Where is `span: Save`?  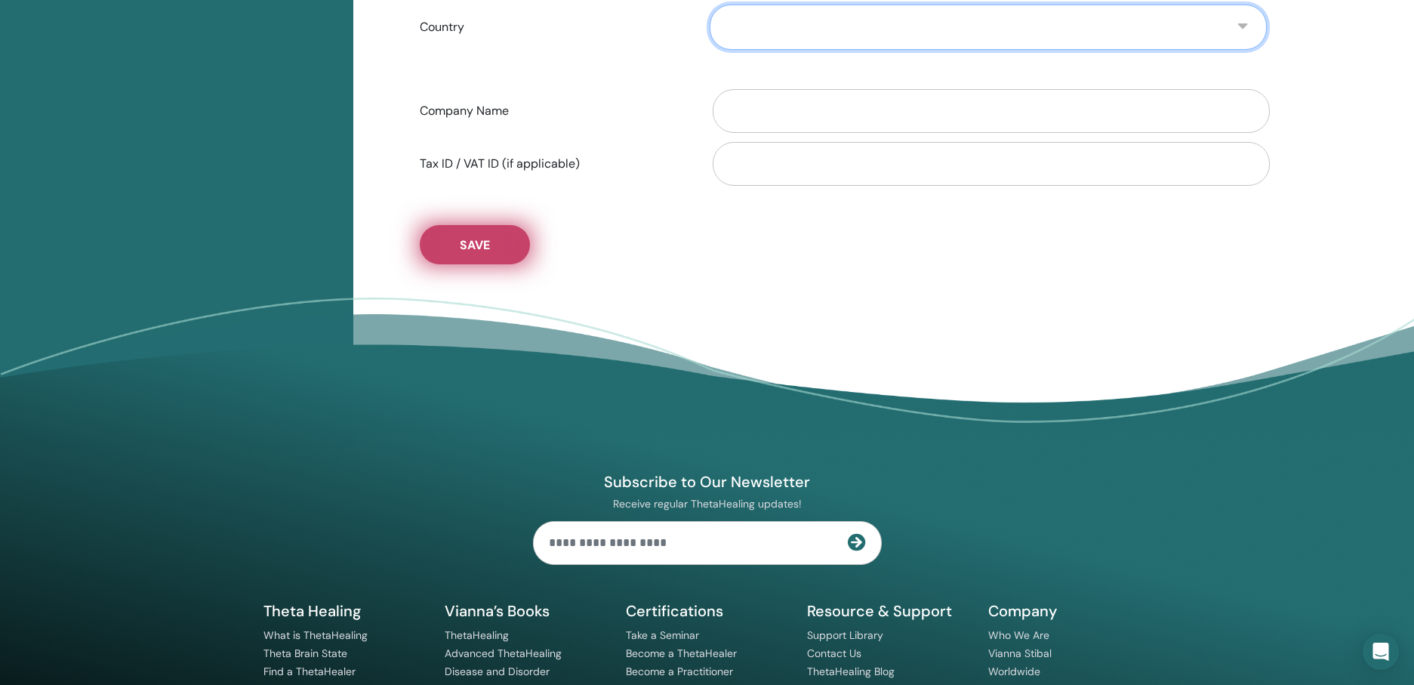
span: Save is located at coordinates (475, 245).